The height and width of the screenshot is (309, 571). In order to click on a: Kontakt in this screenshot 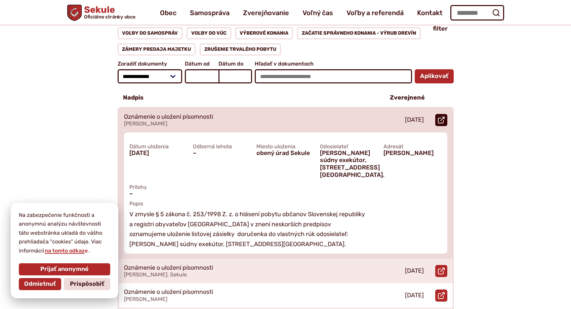, I will do `click(430, 13)`.